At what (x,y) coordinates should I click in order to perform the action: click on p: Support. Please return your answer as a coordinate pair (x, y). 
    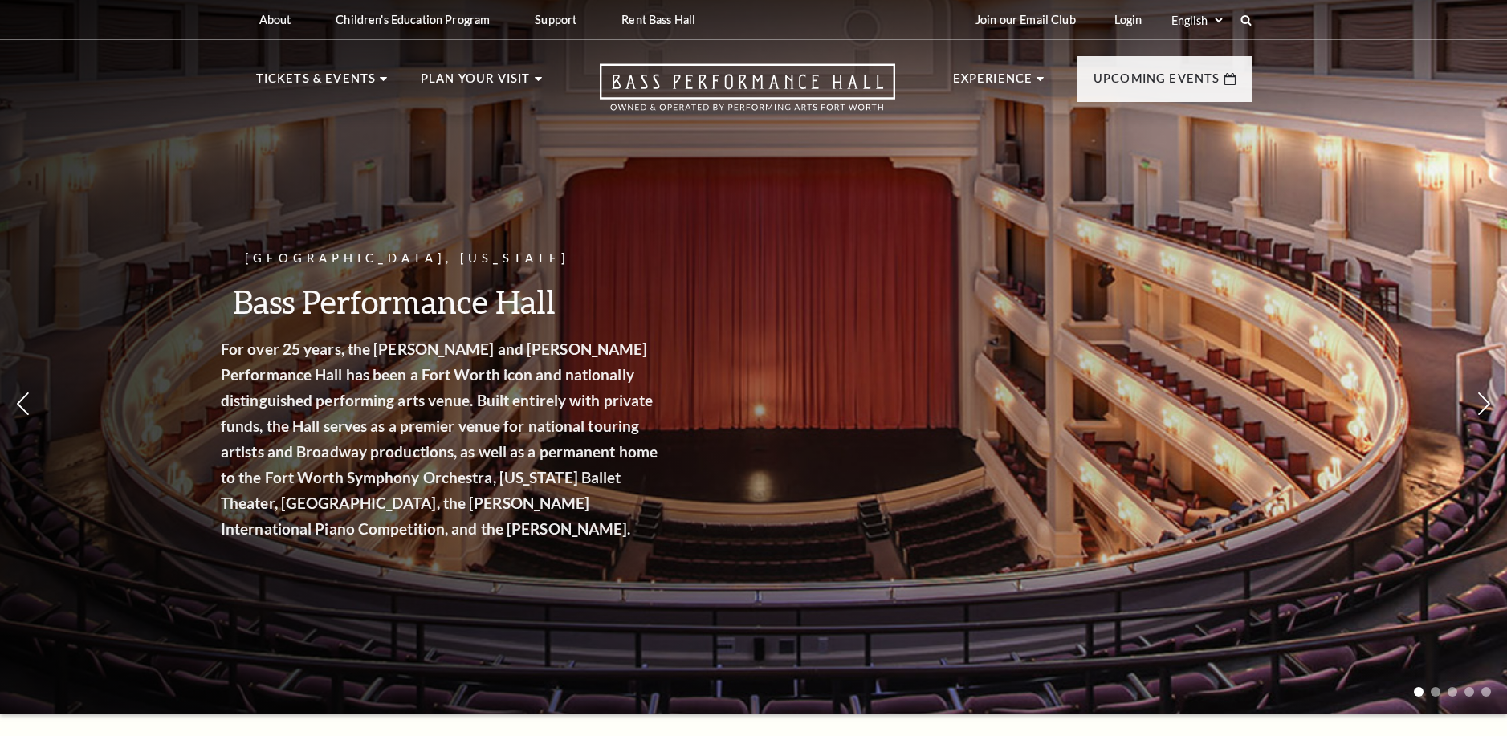
    Looking at the image, I should click on (556, 19).